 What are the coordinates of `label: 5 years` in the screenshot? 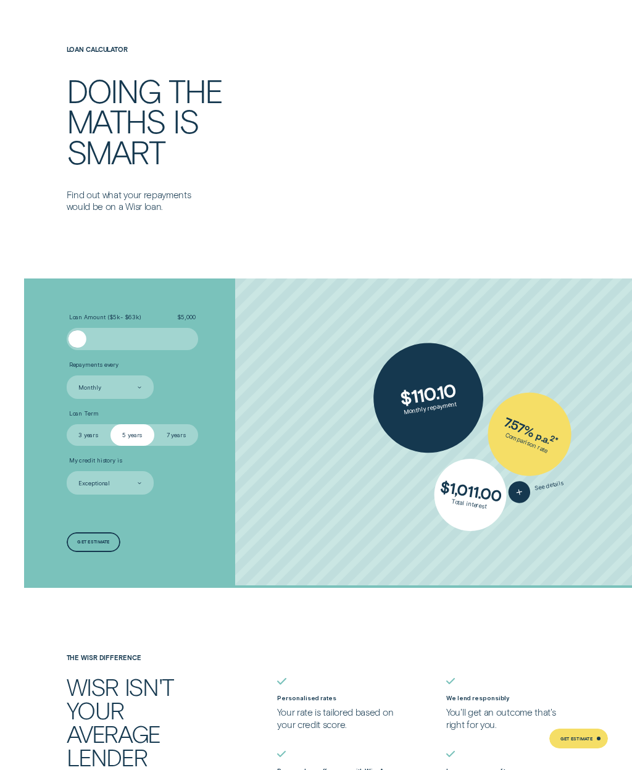 It's located at (132, 435).